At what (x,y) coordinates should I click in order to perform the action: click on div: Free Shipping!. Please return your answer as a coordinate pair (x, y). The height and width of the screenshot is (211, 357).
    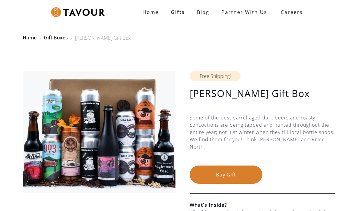
    Looking at the image, I should click on (215, 76).